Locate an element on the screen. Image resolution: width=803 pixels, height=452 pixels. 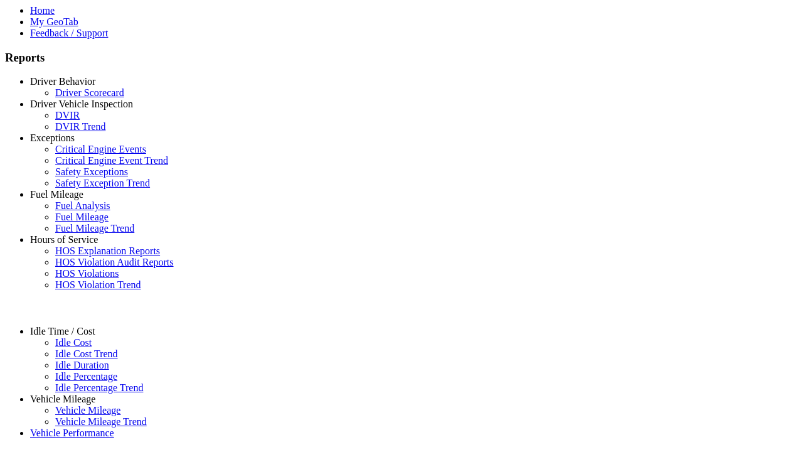
a: Critical Engine Events is located at coordinates (100, 149).